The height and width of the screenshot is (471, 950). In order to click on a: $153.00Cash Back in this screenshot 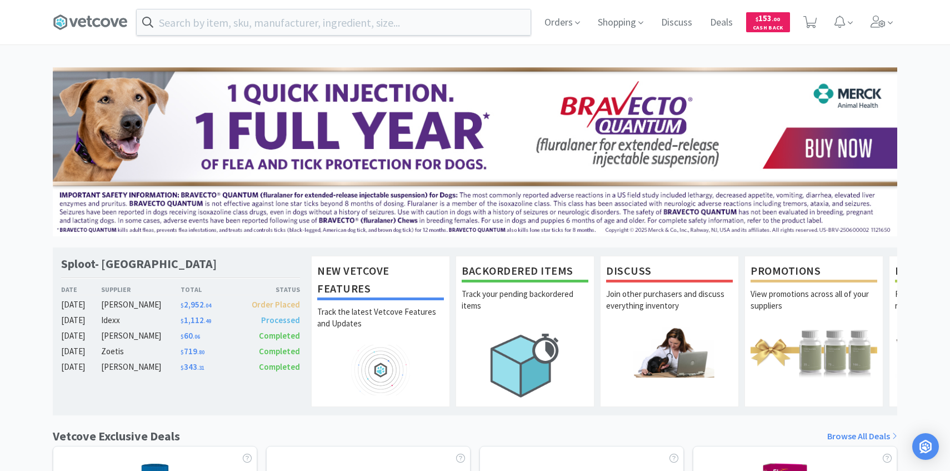, I will do `click(768, 22)`.